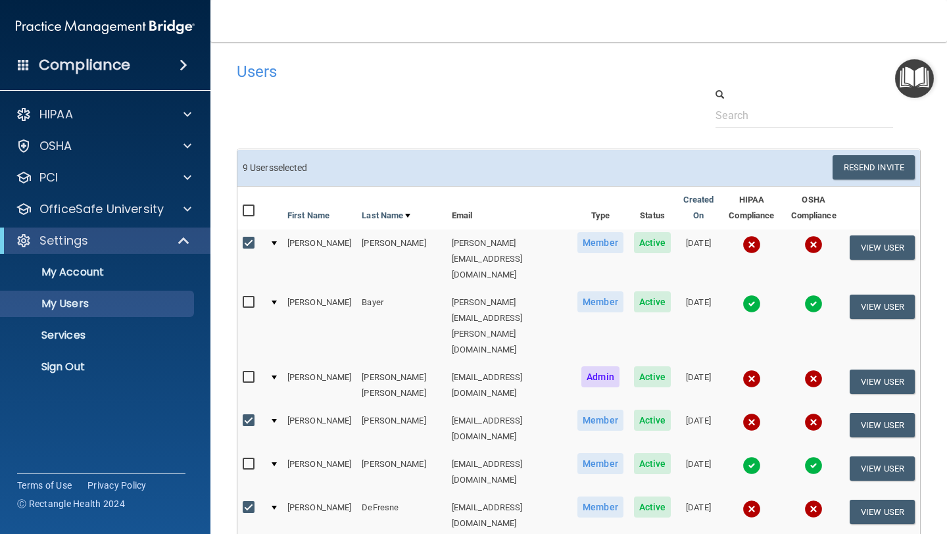  I want to click on td: Bayer, so click(401, 326).